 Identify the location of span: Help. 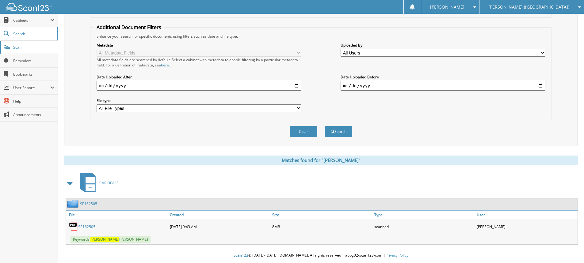
(34, 101).